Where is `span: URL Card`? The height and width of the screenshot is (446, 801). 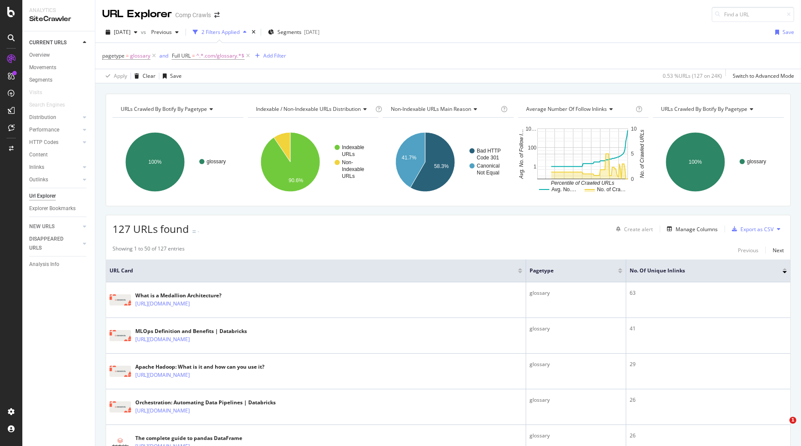
span: URL Card is located at coordinates (313, 271).